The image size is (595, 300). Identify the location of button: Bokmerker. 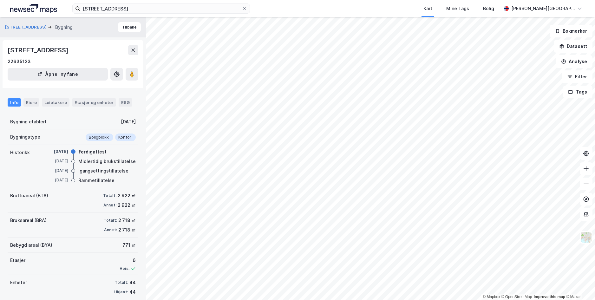
(571, 31).